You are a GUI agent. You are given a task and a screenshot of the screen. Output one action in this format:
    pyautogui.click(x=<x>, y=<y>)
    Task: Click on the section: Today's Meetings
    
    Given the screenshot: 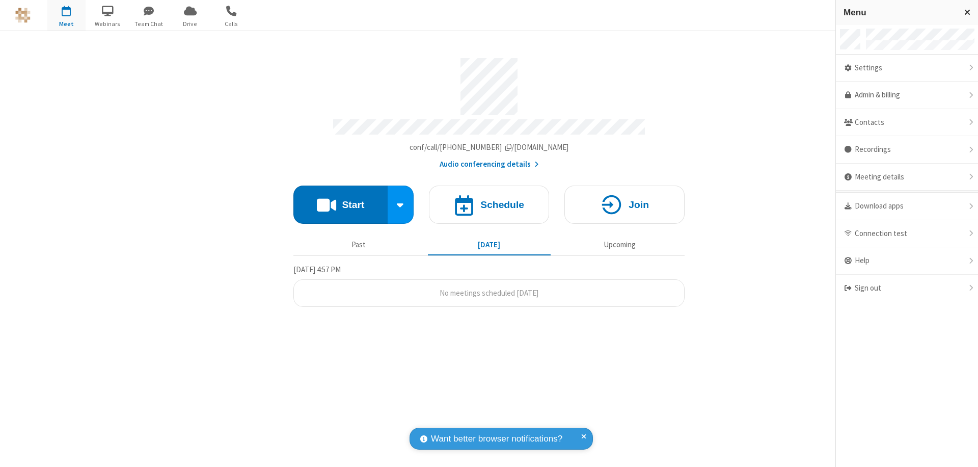 What is the action you would take?
    pyautogui.click(x=489, y=285)
    